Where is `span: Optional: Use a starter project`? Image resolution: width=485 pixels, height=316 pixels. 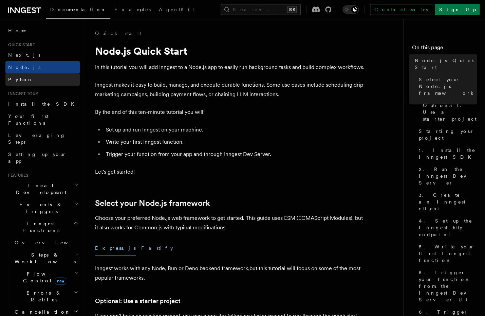
span: Optional: Use a starter project is located at coordinates (450, 112).